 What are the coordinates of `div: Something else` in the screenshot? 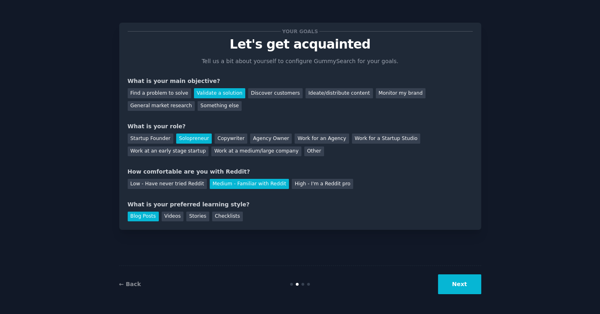 It's located at (219, 106).